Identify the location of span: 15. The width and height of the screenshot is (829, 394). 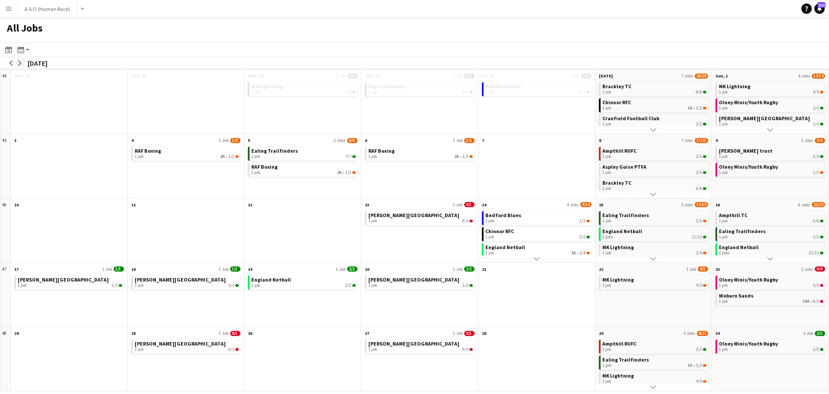
(601, 204).